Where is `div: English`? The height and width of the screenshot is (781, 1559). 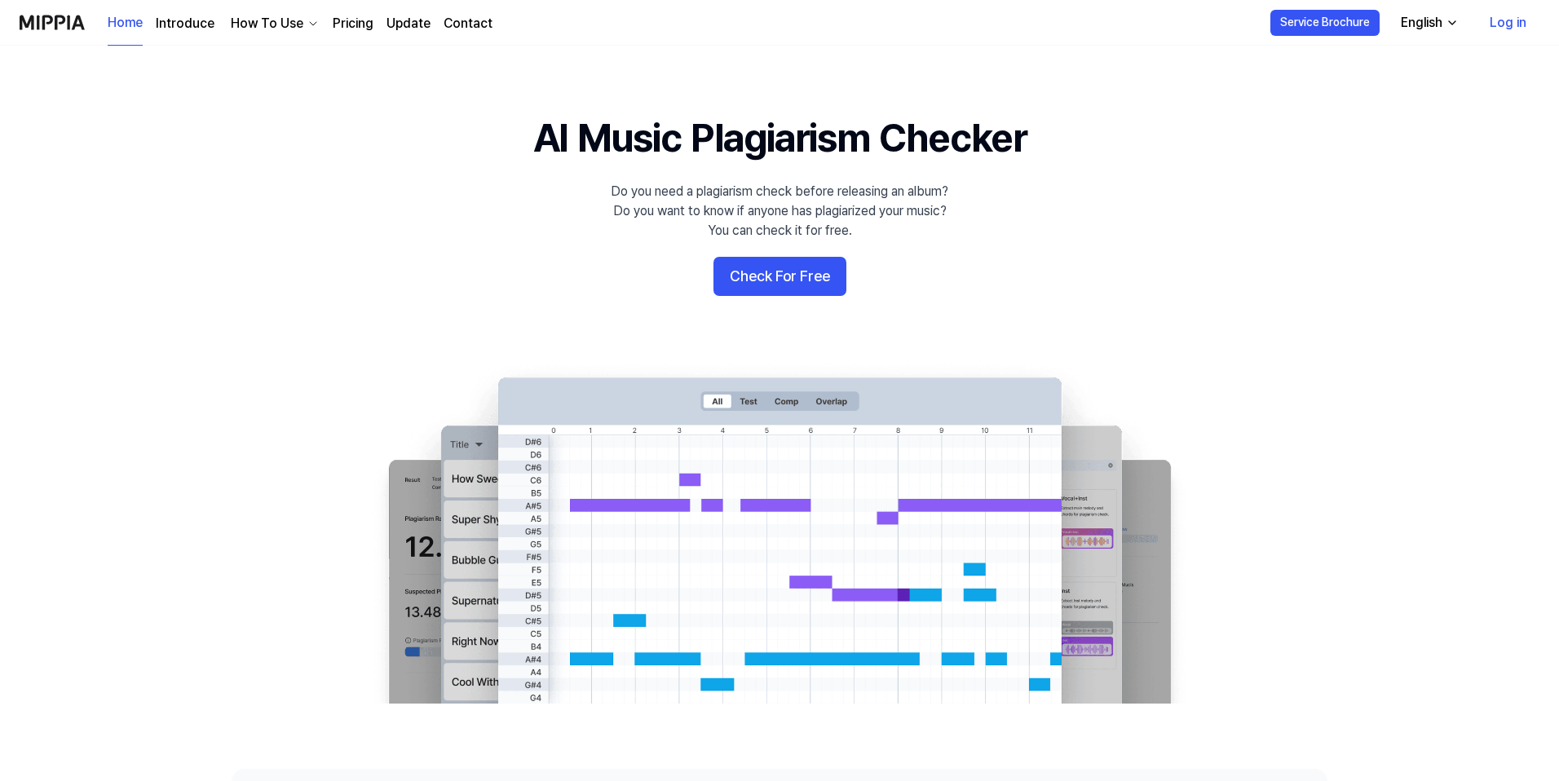
div: English is located at coordinates (1421, 23).